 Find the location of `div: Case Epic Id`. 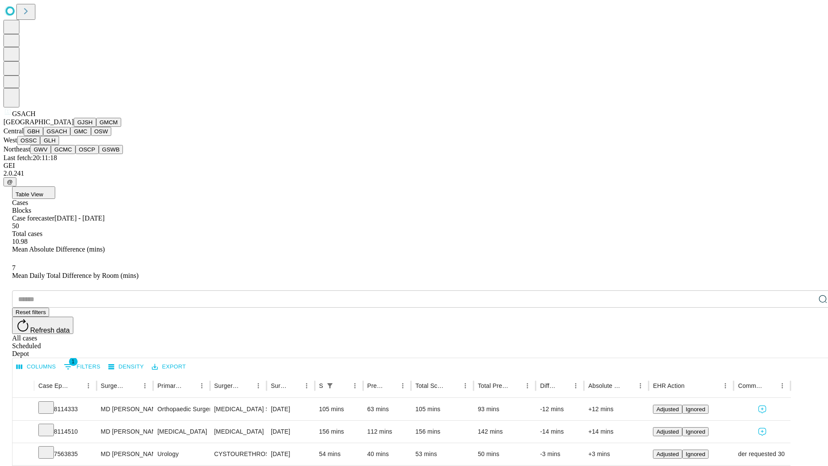

div: Case Epic Id is located at coordinates (54, 386).